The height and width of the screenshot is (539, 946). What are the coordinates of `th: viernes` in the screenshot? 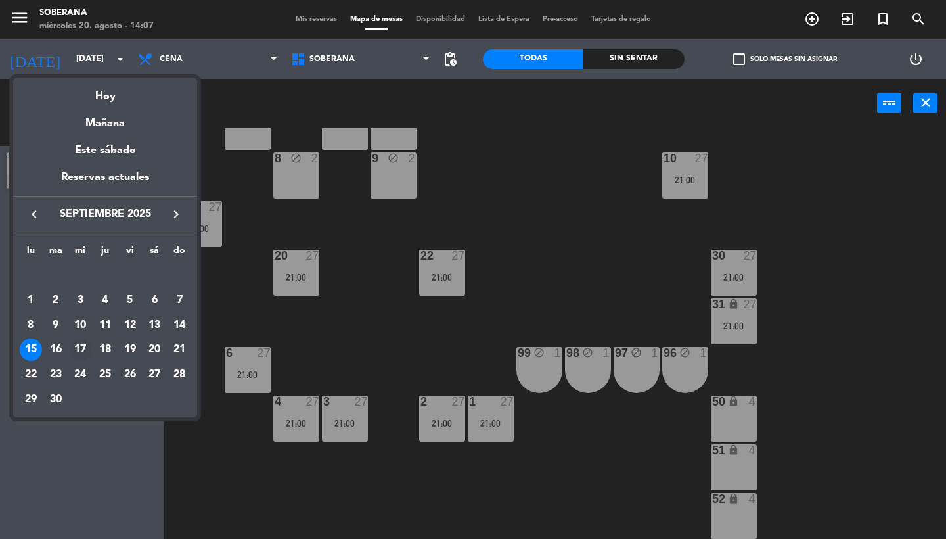 It's located at (130, 253).